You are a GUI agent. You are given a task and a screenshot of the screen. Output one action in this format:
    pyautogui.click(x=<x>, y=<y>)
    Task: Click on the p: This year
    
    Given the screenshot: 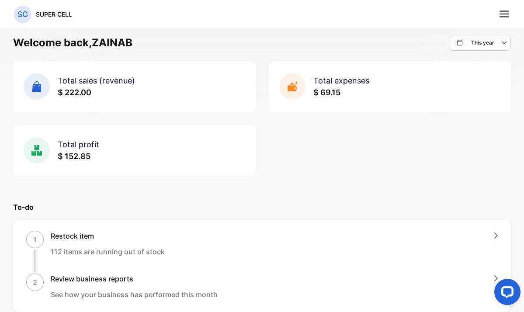 What is the action you would take?
    pyautogui.click(x=482, y=43)
    